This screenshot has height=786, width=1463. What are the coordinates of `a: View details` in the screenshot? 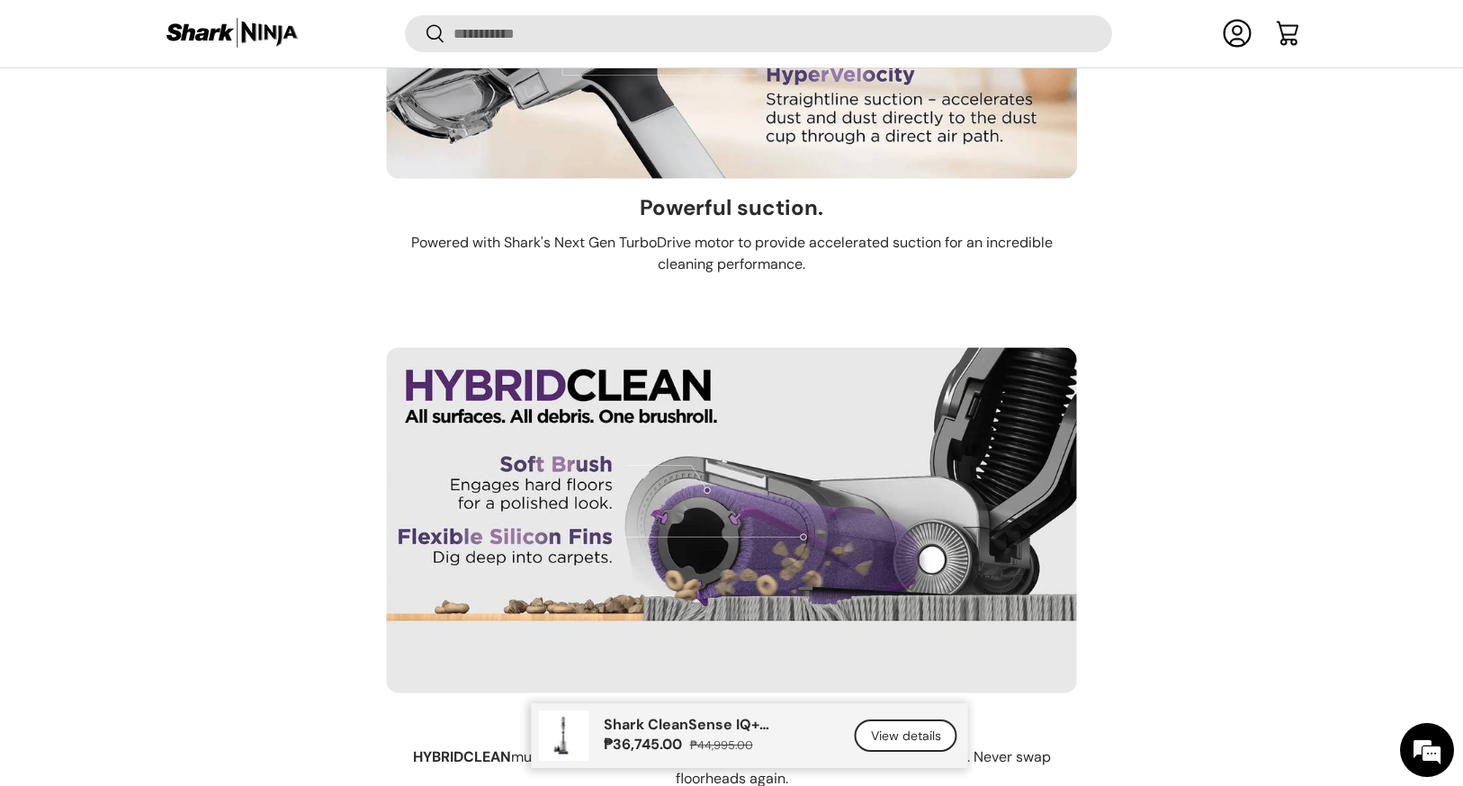 It's located at (906, 736).